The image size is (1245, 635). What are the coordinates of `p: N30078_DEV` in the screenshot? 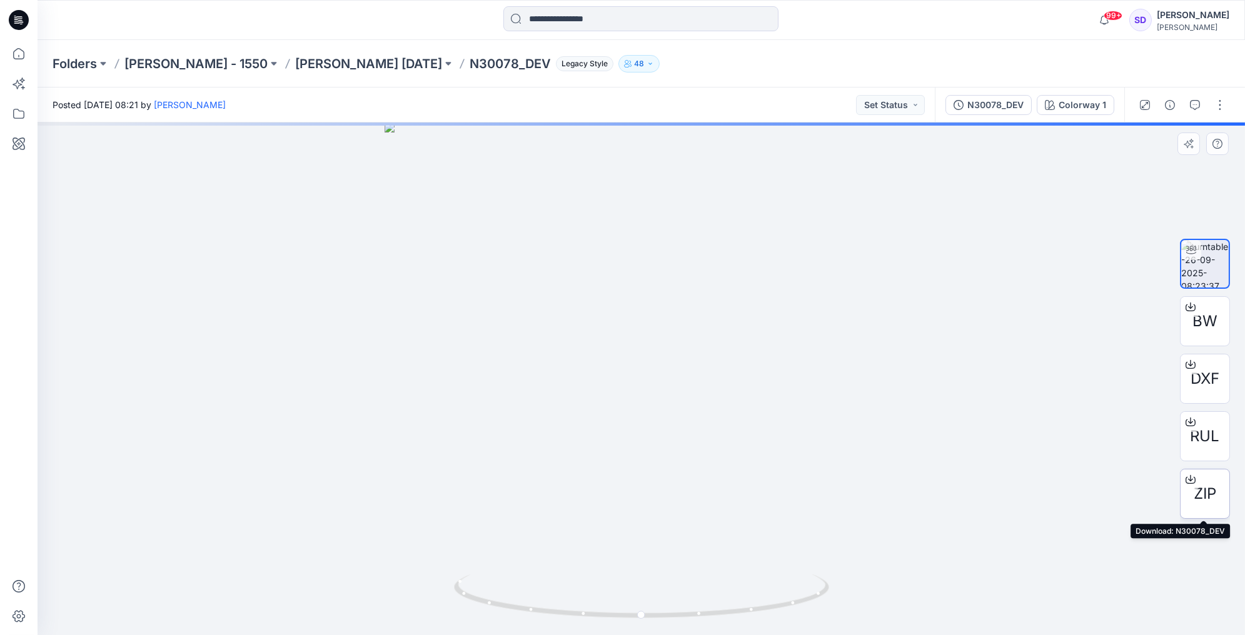 It's located at (510, 64).